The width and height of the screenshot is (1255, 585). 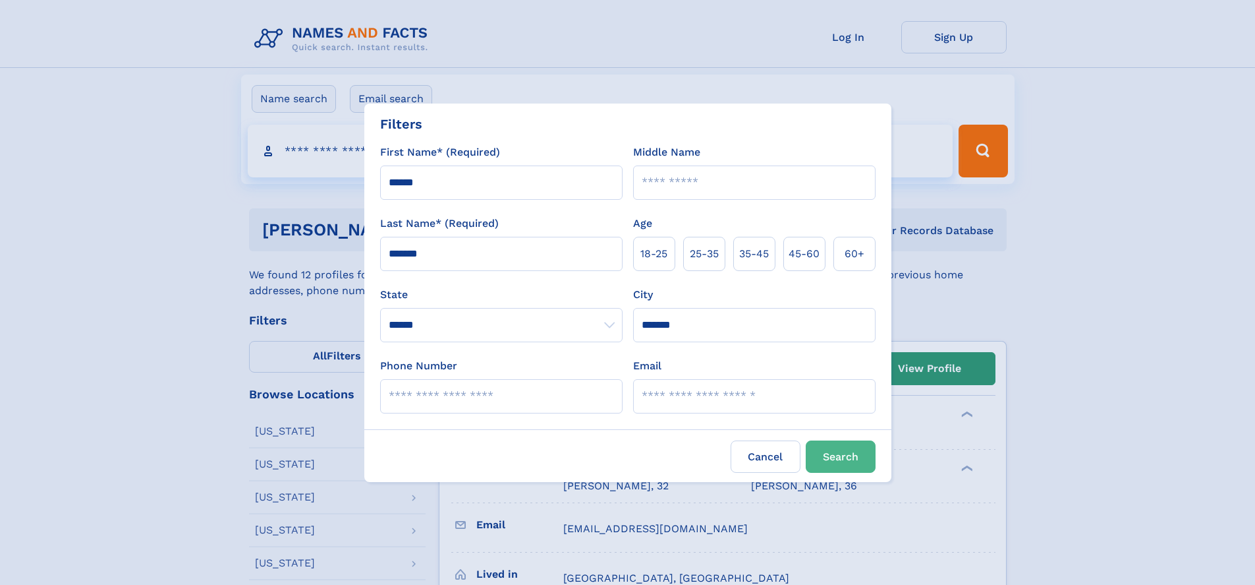 What do you see at coordinates (754, 254) in the screenshot?
I see `span: 35‑45` at bounding box center [754, 254].